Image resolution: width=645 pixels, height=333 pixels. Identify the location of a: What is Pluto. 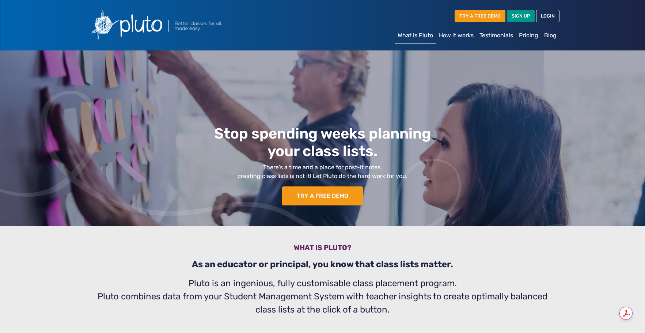
(415, 36).